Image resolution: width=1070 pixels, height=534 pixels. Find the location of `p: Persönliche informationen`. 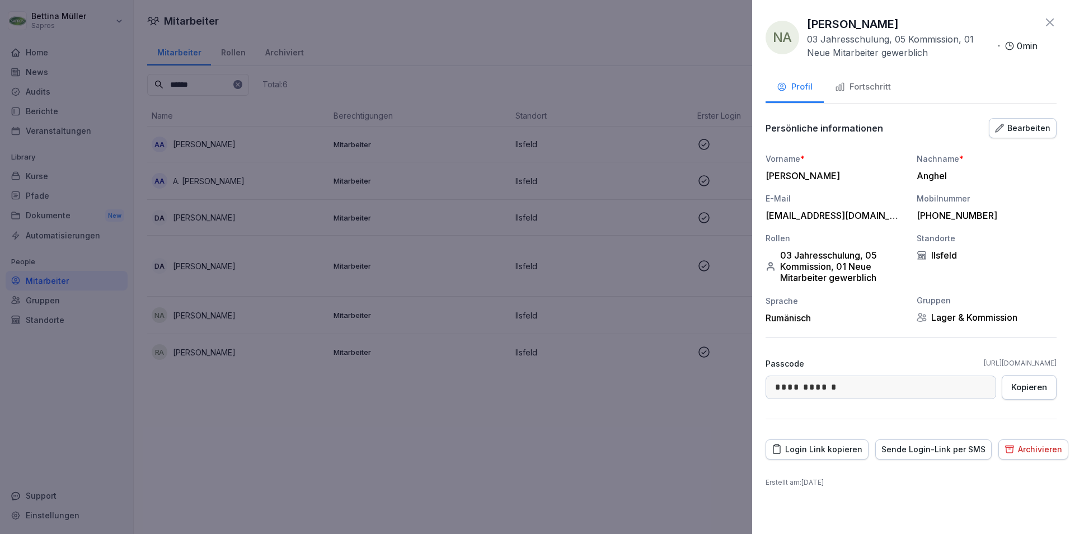

p: Persönliche informationen is located at coordinates (824, 128).